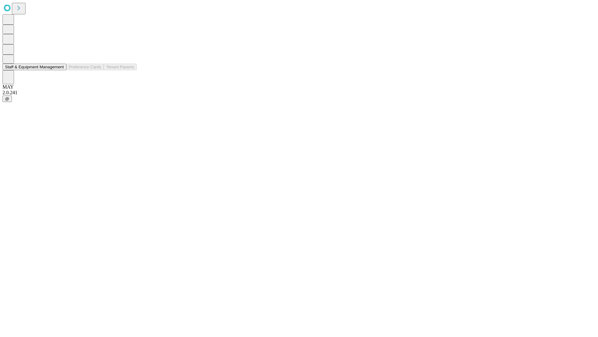  What do you see at coordinates (34, 67) in the screenshot?
I see `button: Staff & Equipment Management` at bounding box center [34, 67].